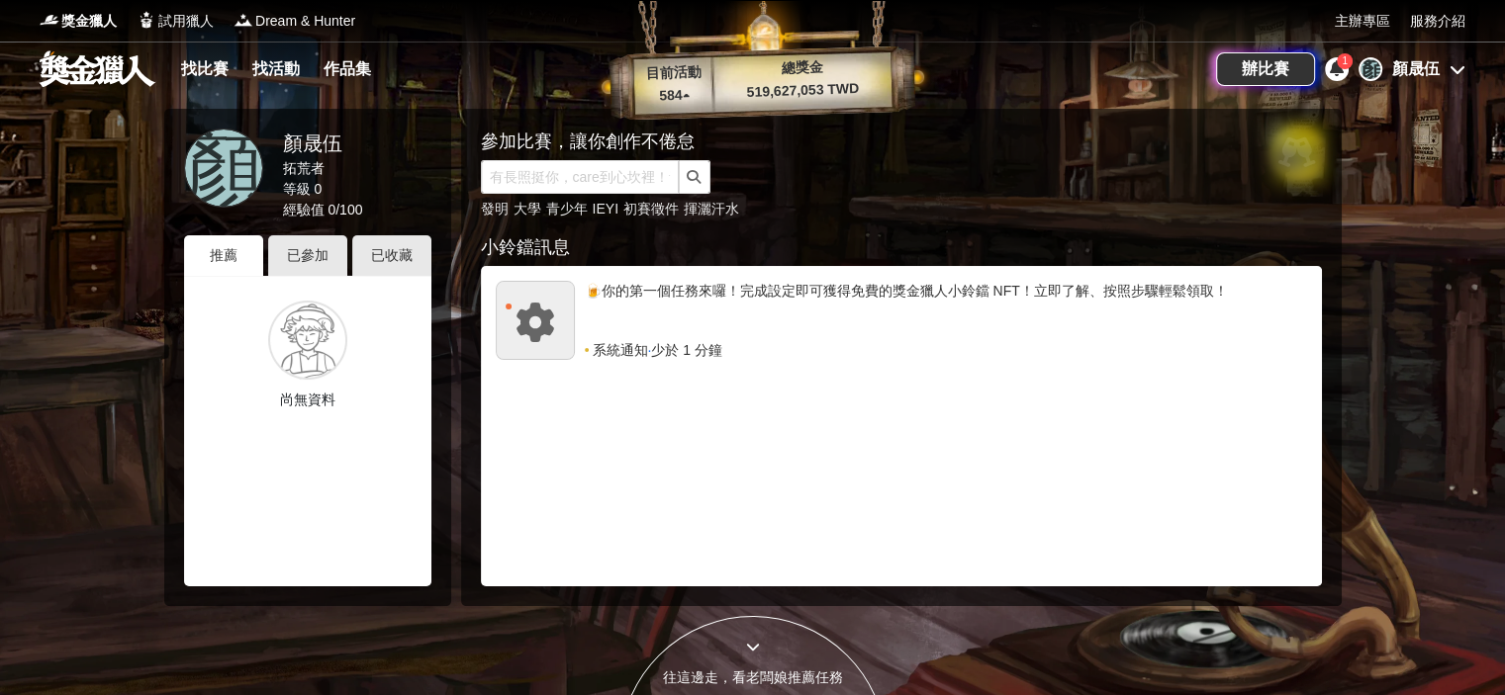 The width and height of the screenshot is (1505, 695). What do you see at coordinates (308, 400) in the screenshot?
I see `p: 尚無資料` at bounding box center [308, 400].